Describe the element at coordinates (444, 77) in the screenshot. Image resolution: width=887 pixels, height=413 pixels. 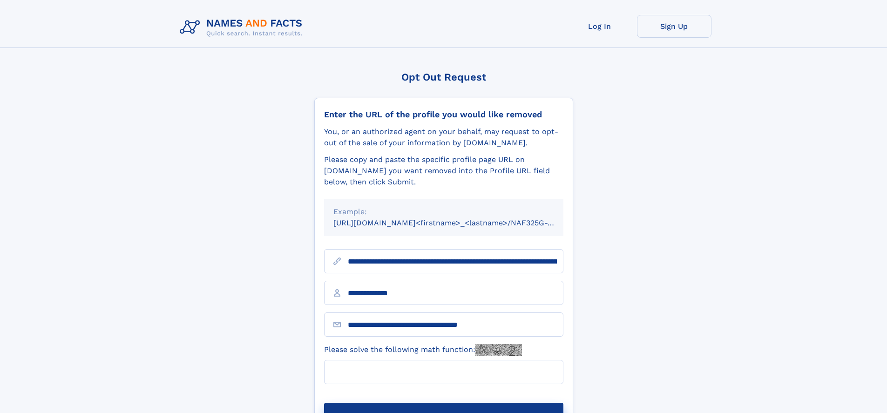
I see `div: Opt Out Request` at that location.